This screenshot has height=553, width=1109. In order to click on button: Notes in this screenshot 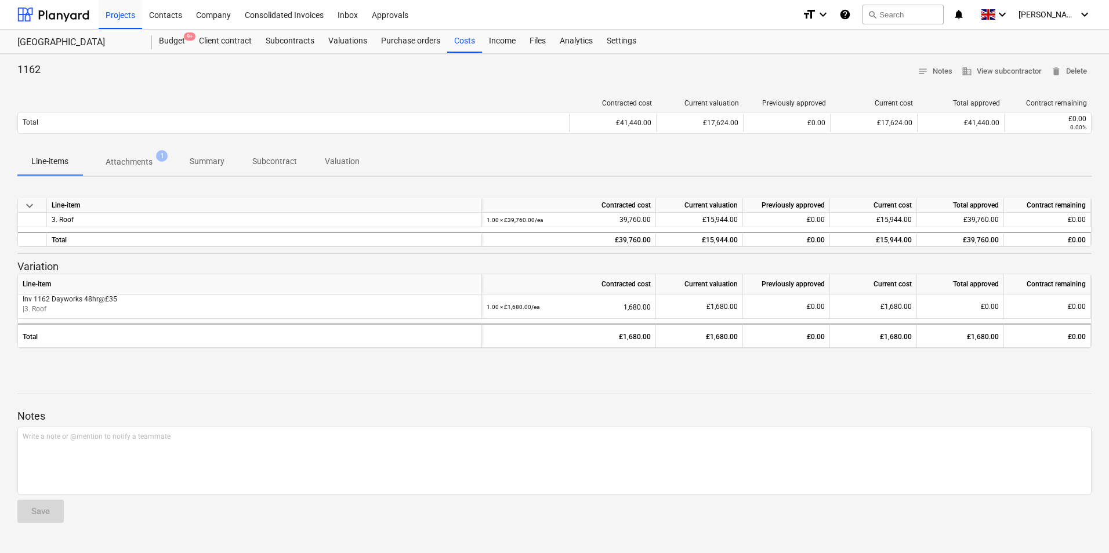, I will do `click(935, 71)`.